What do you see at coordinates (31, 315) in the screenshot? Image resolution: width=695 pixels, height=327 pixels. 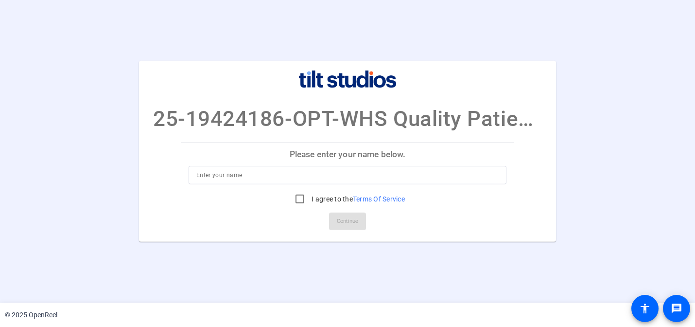 I see `div: © 2025 OpenReel` at bounding box center [31, 315].